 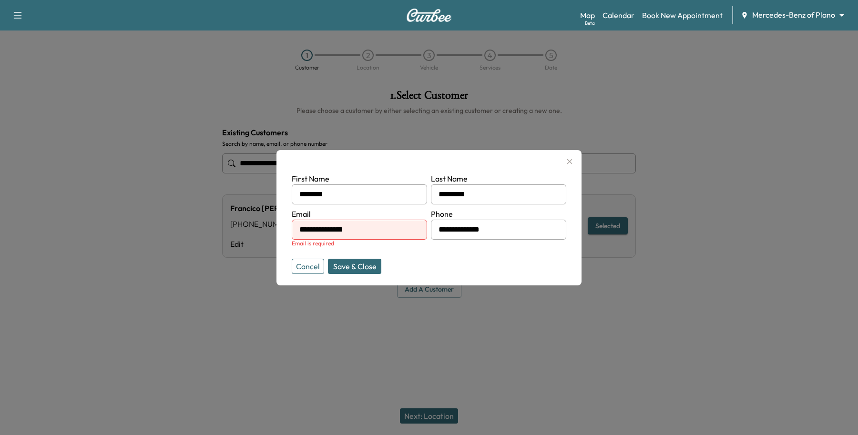 I want to click on a: MapBeta, so click(x=587, y=15).